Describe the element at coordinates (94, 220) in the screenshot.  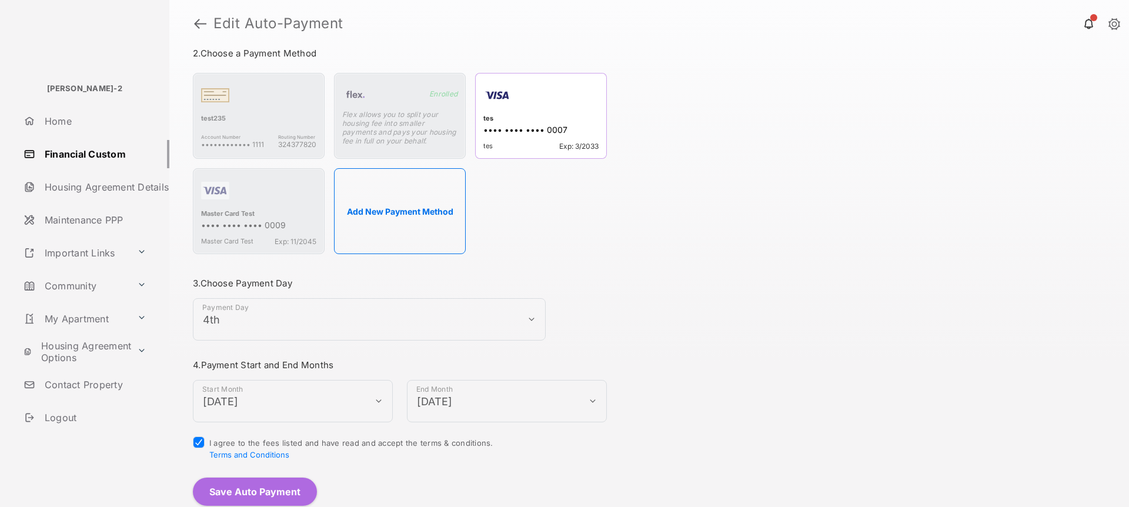
I see `a: Maintenance PPP` at that location.